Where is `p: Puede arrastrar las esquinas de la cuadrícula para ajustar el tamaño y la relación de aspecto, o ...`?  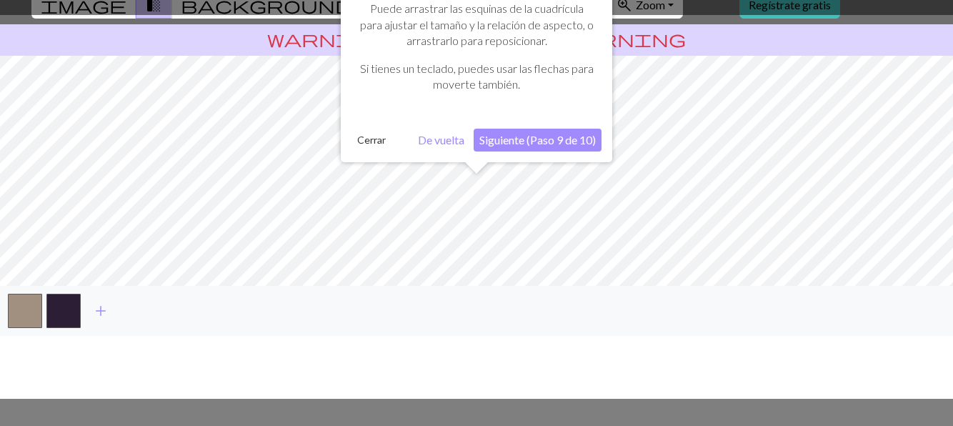
p: Puede arrastrar las esquinas de la cuadrícula para ajustar el tamaño y la relación de aspecto, o ... is located at coordinates (476, 24).